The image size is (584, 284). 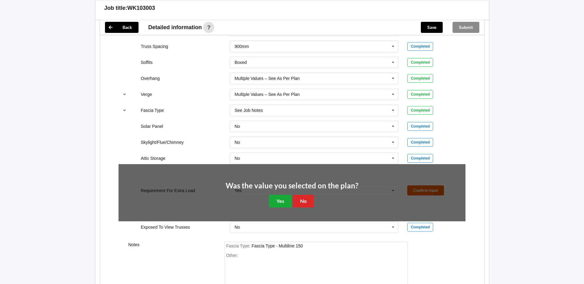 What do you see at coordinates (152, 110) in the screenshot?
I see `label: Fascia Type` at bounding box center [152, 110].